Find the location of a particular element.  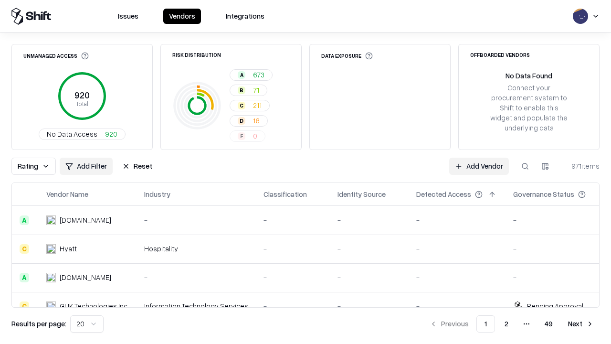

div: D is located at coordinates (241, 121).